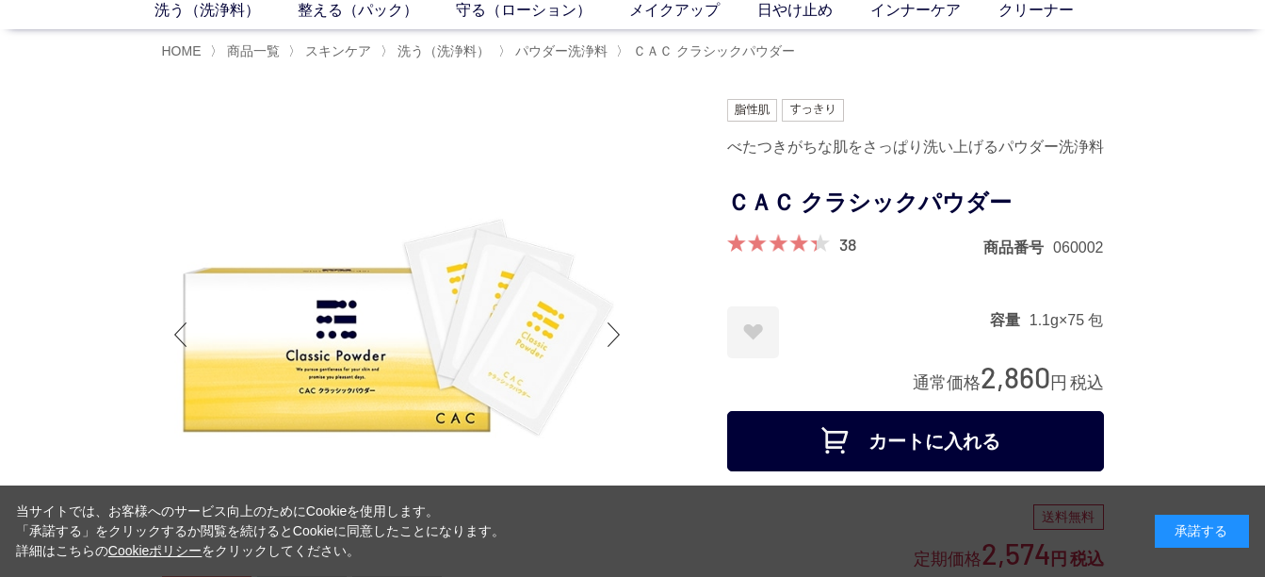 Image resolution: width=1265 pixels, height=577 pixels. Describe the element at coordinates (442, 51) in the screenshot. I see `a: 洗う（洗浄料）` at that location.